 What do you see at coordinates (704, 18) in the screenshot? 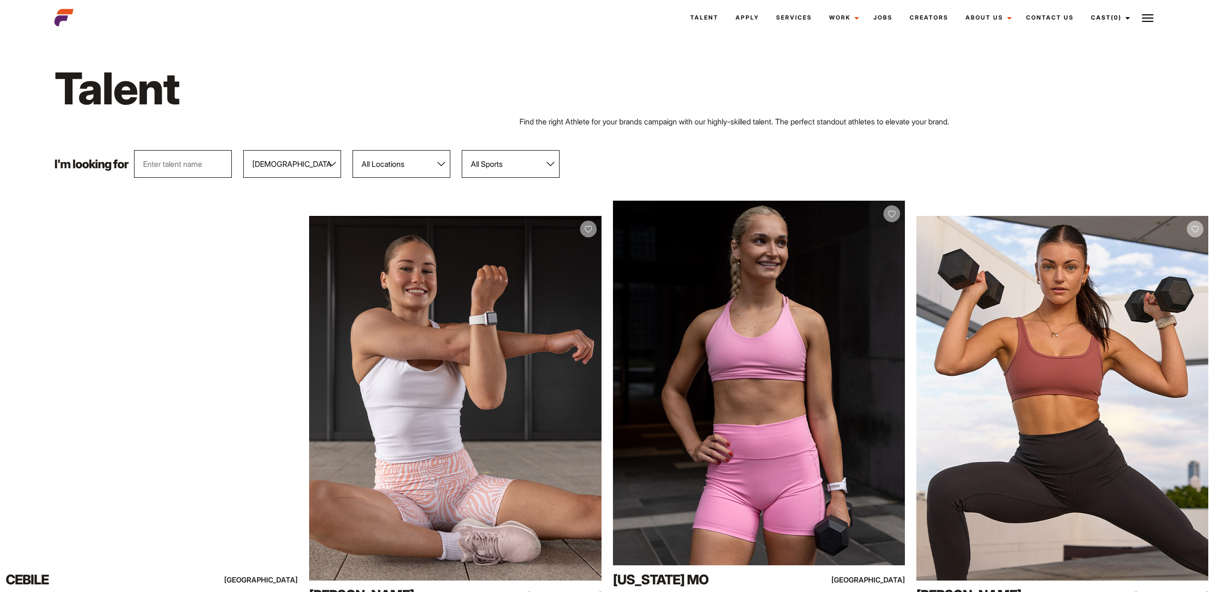
I see `a: Talent` at bounding box center [704, 18].